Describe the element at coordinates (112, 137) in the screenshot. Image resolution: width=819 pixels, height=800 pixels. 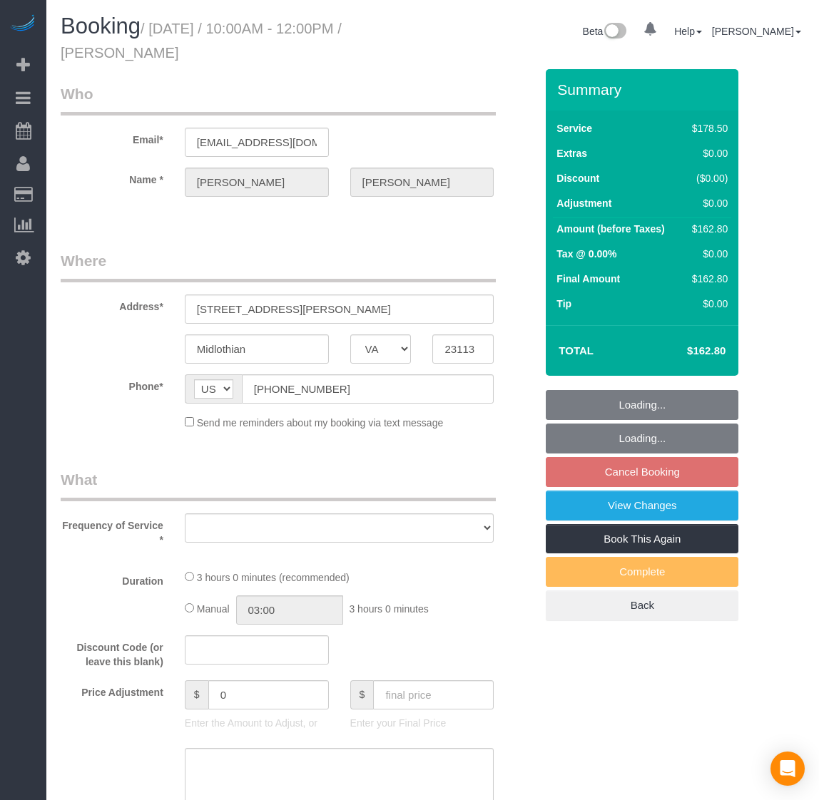
I see `label: Email*` at that location.